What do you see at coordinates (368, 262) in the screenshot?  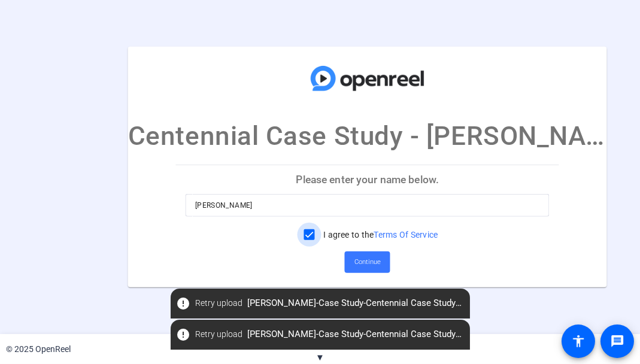 I see `button: Continue` at bounding box center [368, 262].